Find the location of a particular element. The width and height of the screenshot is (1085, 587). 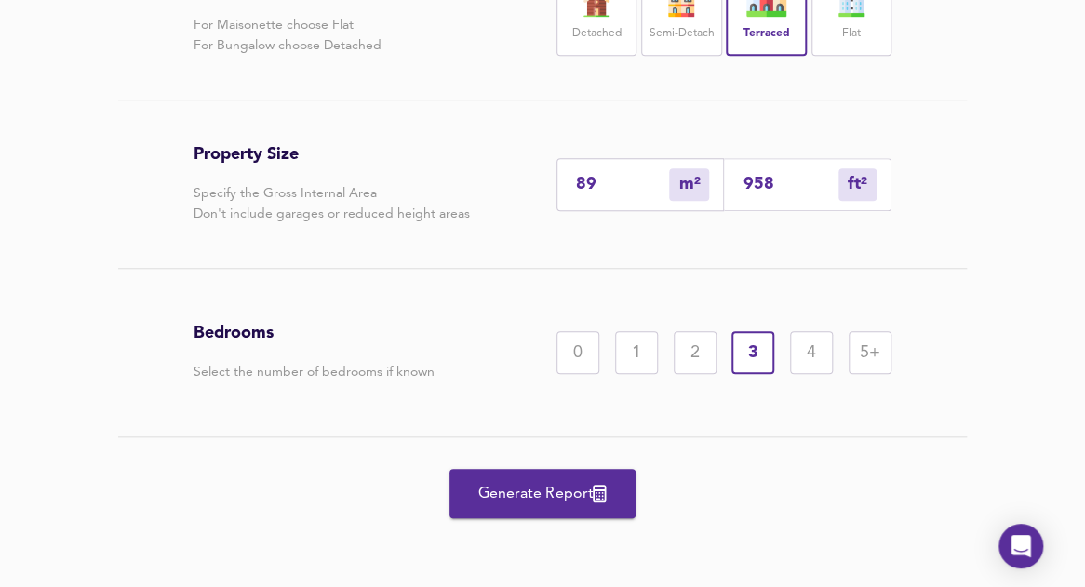

label: Terraced is located at coordinates (766, 33).